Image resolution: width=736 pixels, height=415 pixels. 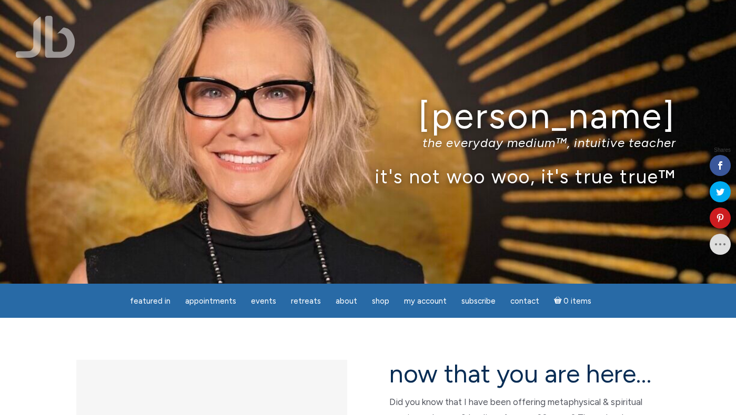 I want to click on p: it's not woo woo, it's true true™, so click(x=368, y=176).